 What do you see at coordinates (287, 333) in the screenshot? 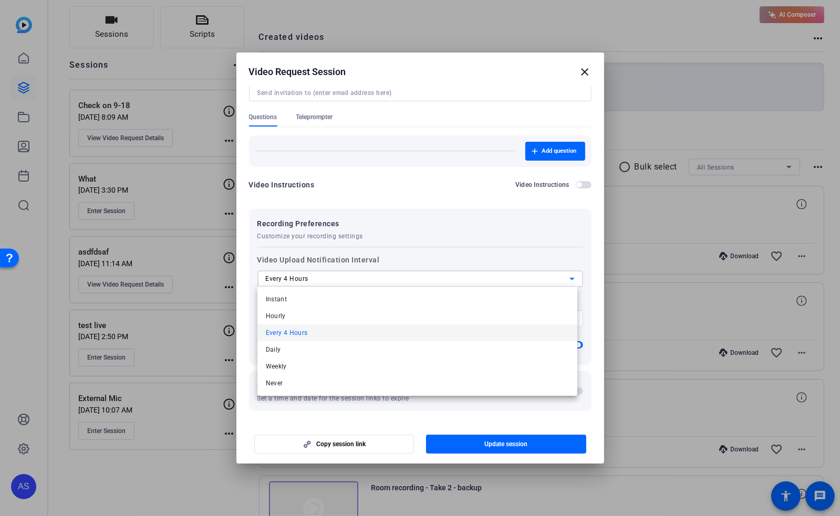
I see `span: Every 4 Hours` at bounding box center [287, 333].